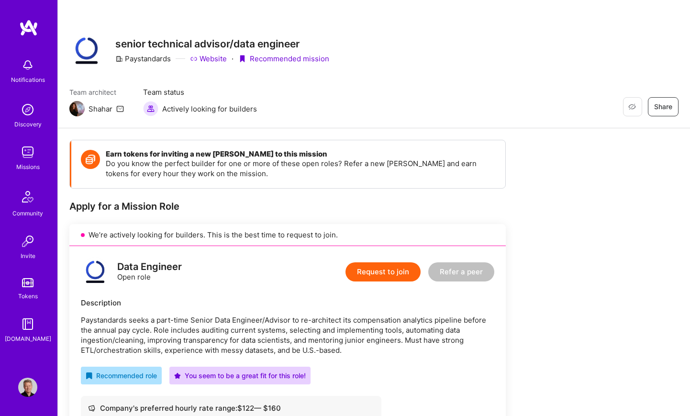 The image size is (690, 416). I want to click on img: Team Architect, so click(77, 109).